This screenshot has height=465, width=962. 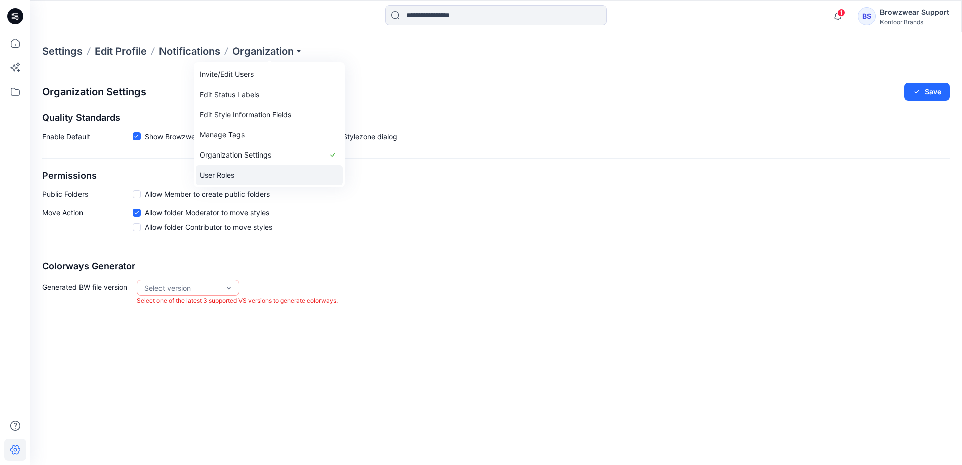 What do you see at coordinates (841, 13) in the screenshot?
I see `span: 1` at bounding box center [841, 13].